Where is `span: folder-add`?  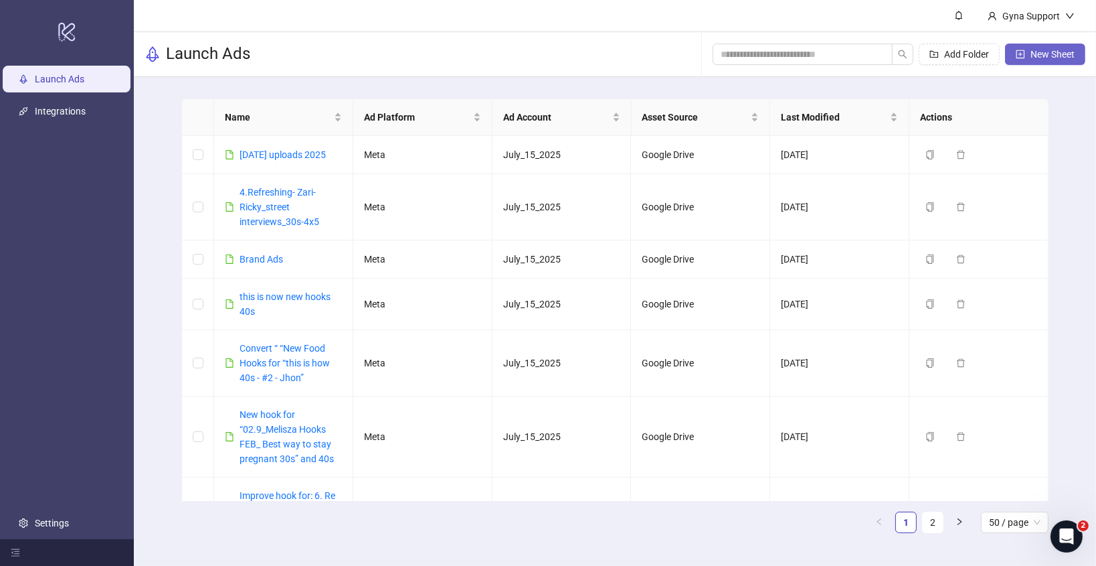
span: folder-add is located at coordinates (934, 54).